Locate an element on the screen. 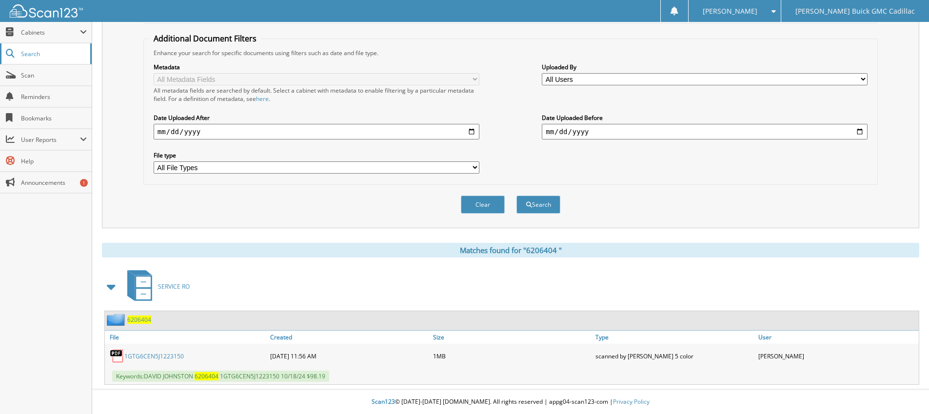 This screenshot has width=929, height=414. label: Uploaded By is located at coordinates (705, 67).